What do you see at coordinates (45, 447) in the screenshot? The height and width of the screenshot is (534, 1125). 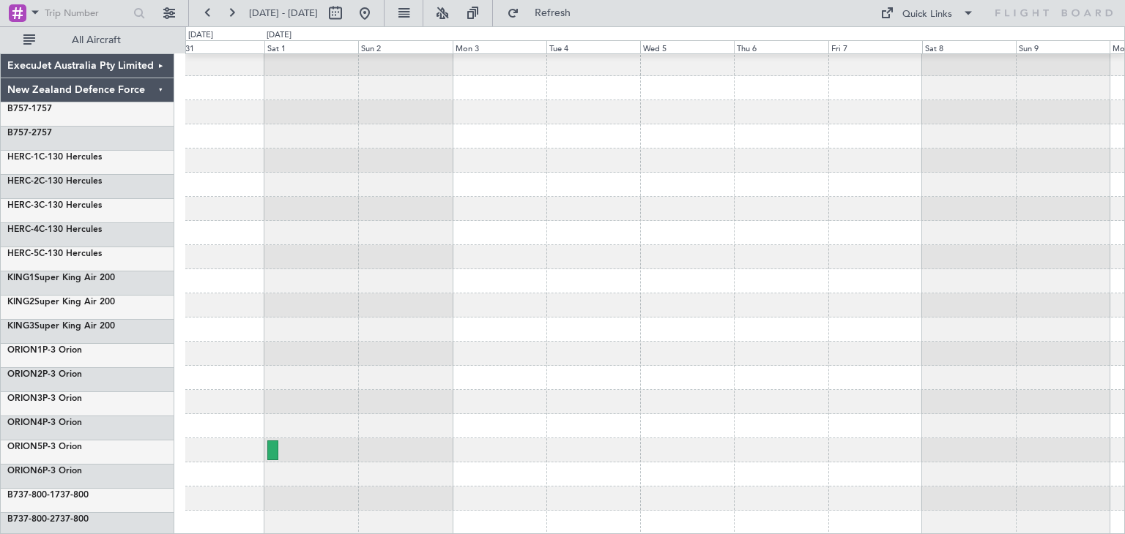 I see `a: ORION5P-3 Orion` at bounding box center [45, 447].